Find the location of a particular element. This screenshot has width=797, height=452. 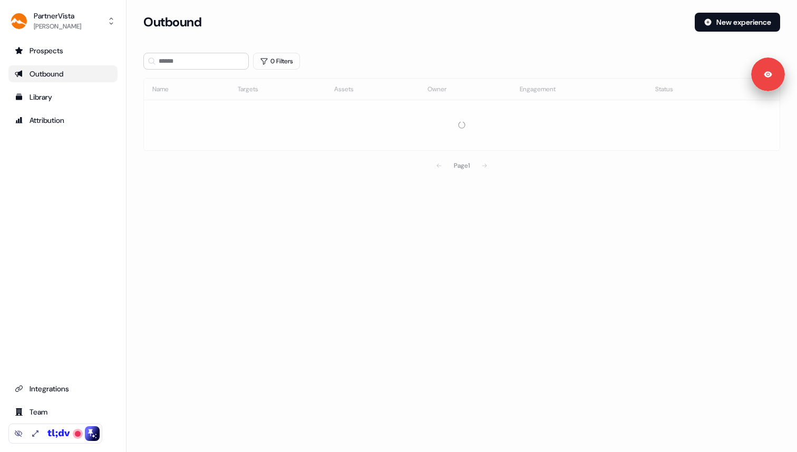

a: Go to integrations is located at coordinates (63, 389).